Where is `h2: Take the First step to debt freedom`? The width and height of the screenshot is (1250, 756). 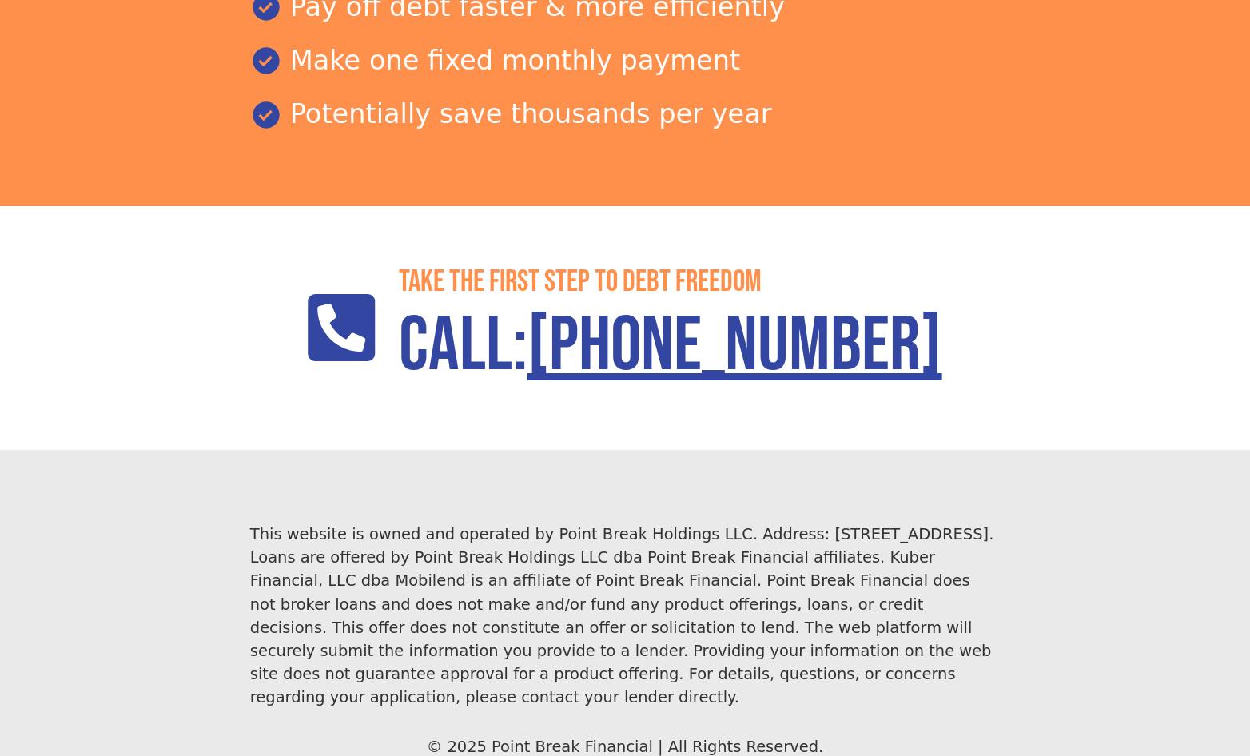 h2: Take the First step to debt freedom is located at coordinates (671, 282).